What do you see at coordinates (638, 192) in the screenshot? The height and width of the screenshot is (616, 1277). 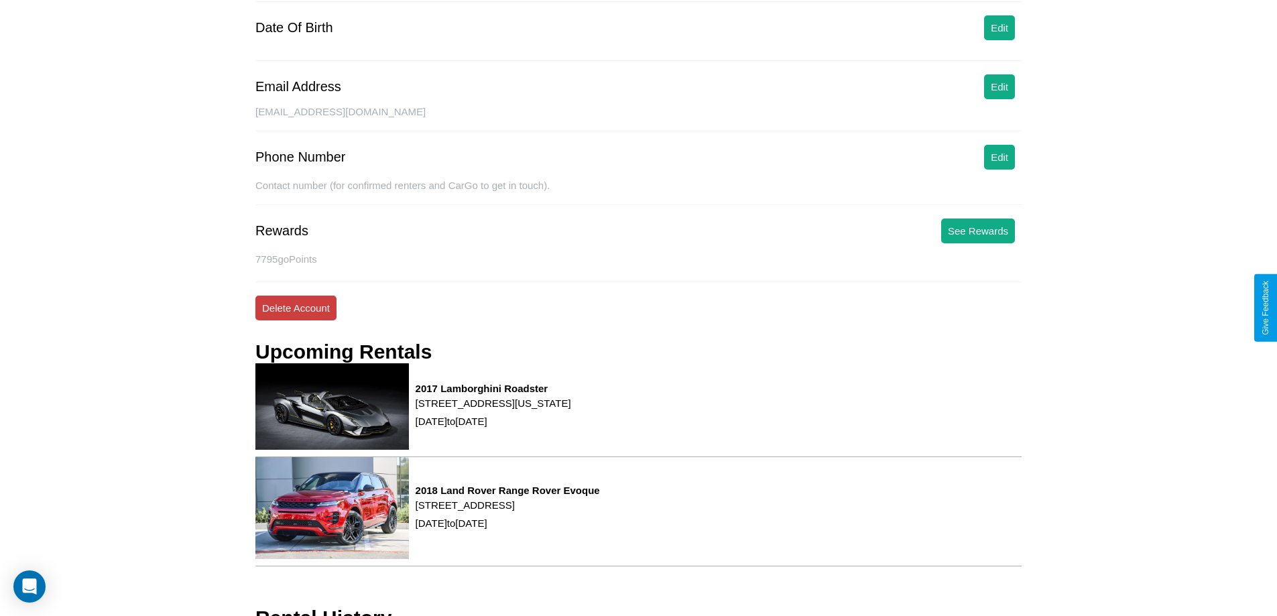 I see `div: Contact number (for confirmed renters and CarGo to get in touch).` at bounding box center [638, 192].